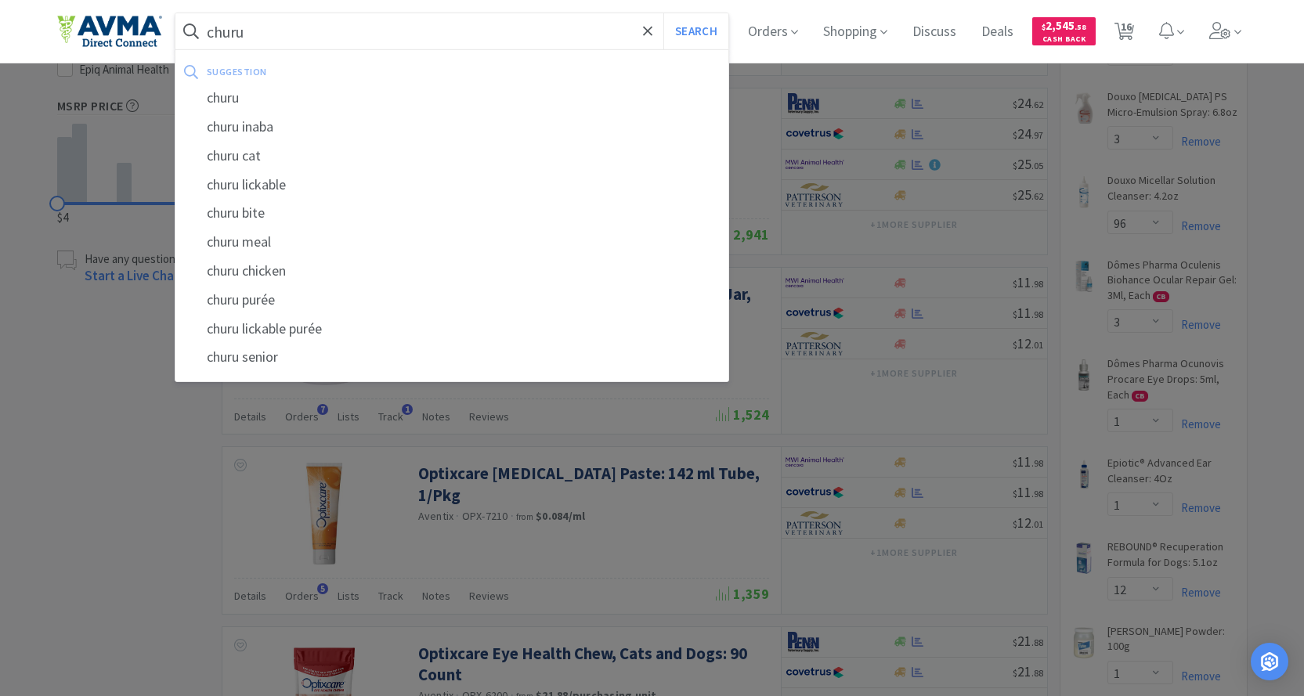 This screenshot has width=1304, height=696. Describe the element at coordinates (452, 156) in the screenshot. I see `div: churu cat` at that location.